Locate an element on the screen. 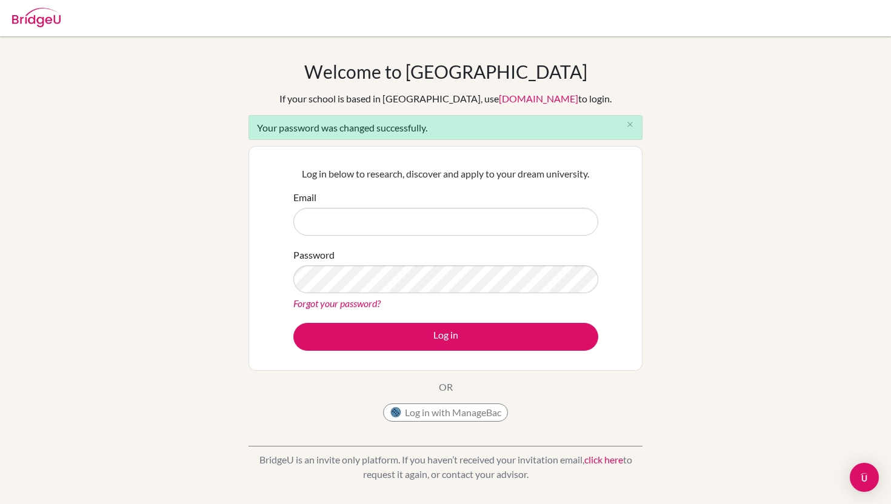 The height and width of the screenshot is (504, 891). label: Password is located at coordinates (314, 255).